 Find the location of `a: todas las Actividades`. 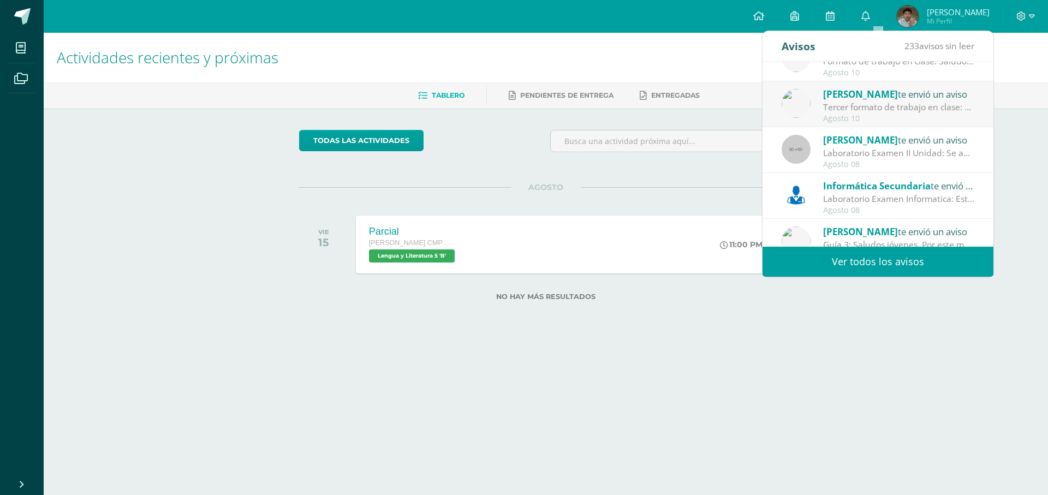

a: todas las Actividades is located at coordinates (361, 140).